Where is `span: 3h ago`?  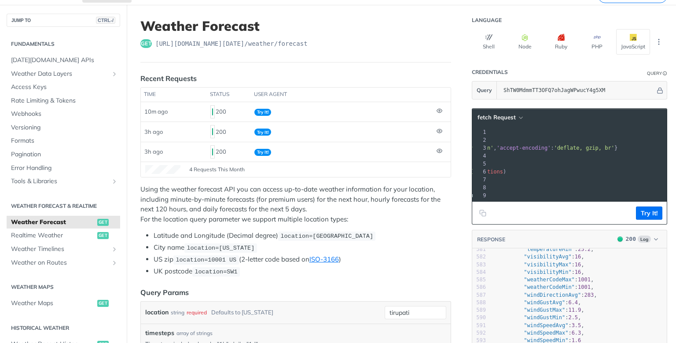 span: 3h ago is located at coordinates (154, 151).